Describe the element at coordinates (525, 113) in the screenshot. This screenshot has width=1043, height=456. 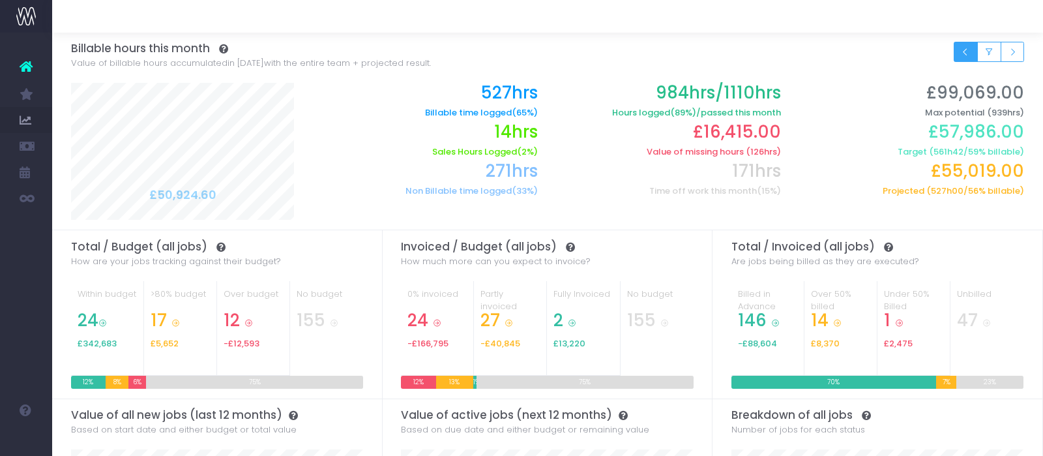
I see `span: (65%)` at that location.